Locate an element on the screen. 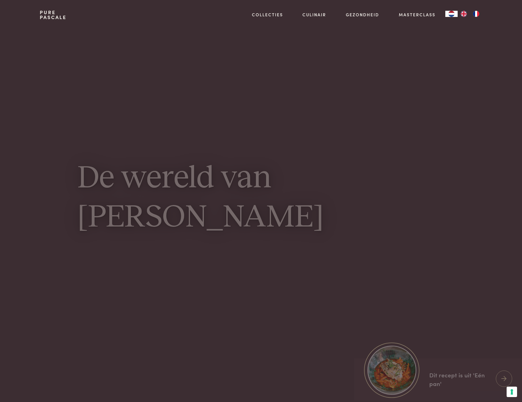  a: Gezondheid is located at coordinates (362, 14).